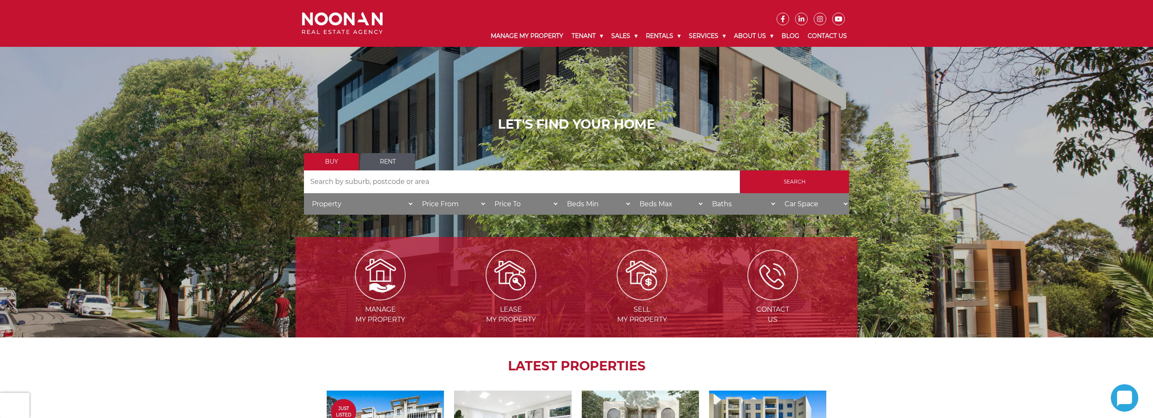 The height and width of the screenshot is (418, 1153). I want to click on a: Tenant, so click(587, 36).